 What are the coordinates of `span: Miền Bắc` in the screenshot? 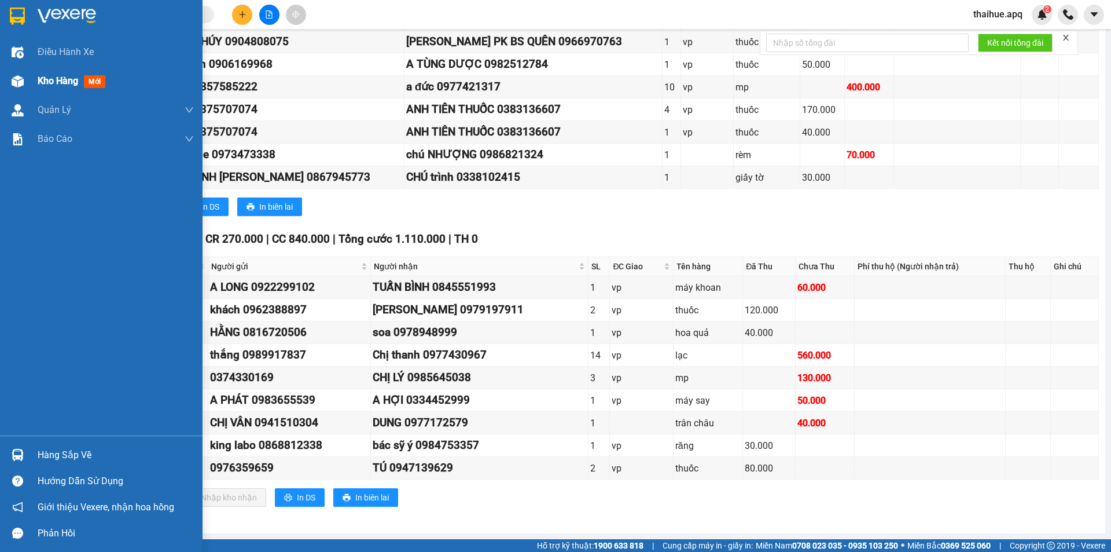 It's located at (949, 545).